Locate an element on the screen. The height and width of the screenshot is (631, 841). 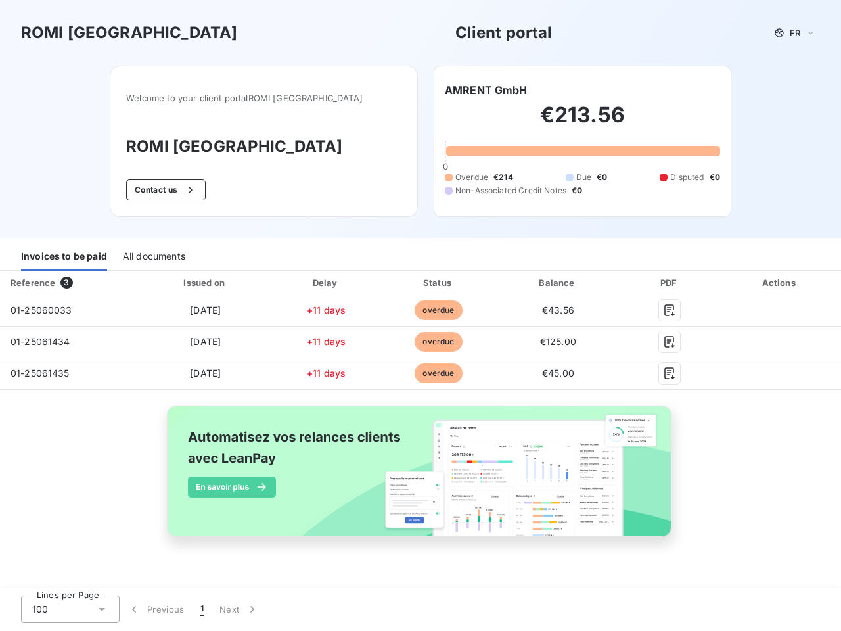
button: Previous is located at coordinates (156, 609).